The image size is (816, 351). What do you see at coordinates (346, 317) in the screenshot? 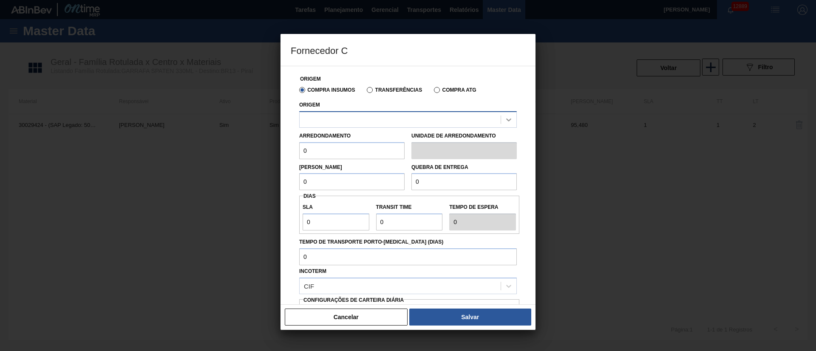
I see `button: Cancelar` at bounding box center [346, 317].